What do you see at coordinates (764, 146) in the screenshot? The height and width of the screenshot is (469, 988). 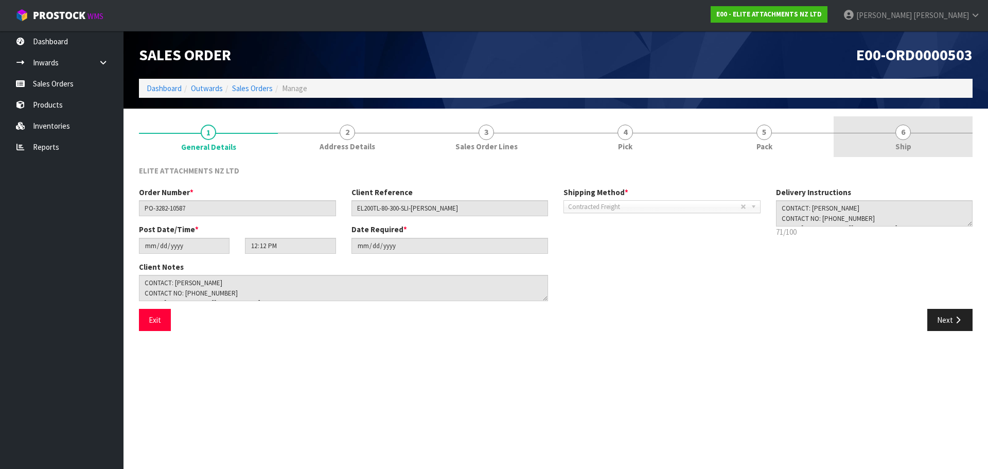 I see `span: Pack` at bounding box center [764, 146].